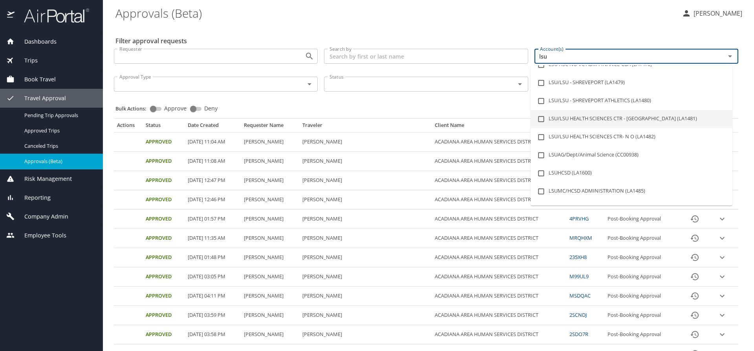 This screenshot has width=754, height=351. What do you see at coordinates (499, 127) in the screenshot?
I see `th: Client Name` at bounding box center [499, 127].